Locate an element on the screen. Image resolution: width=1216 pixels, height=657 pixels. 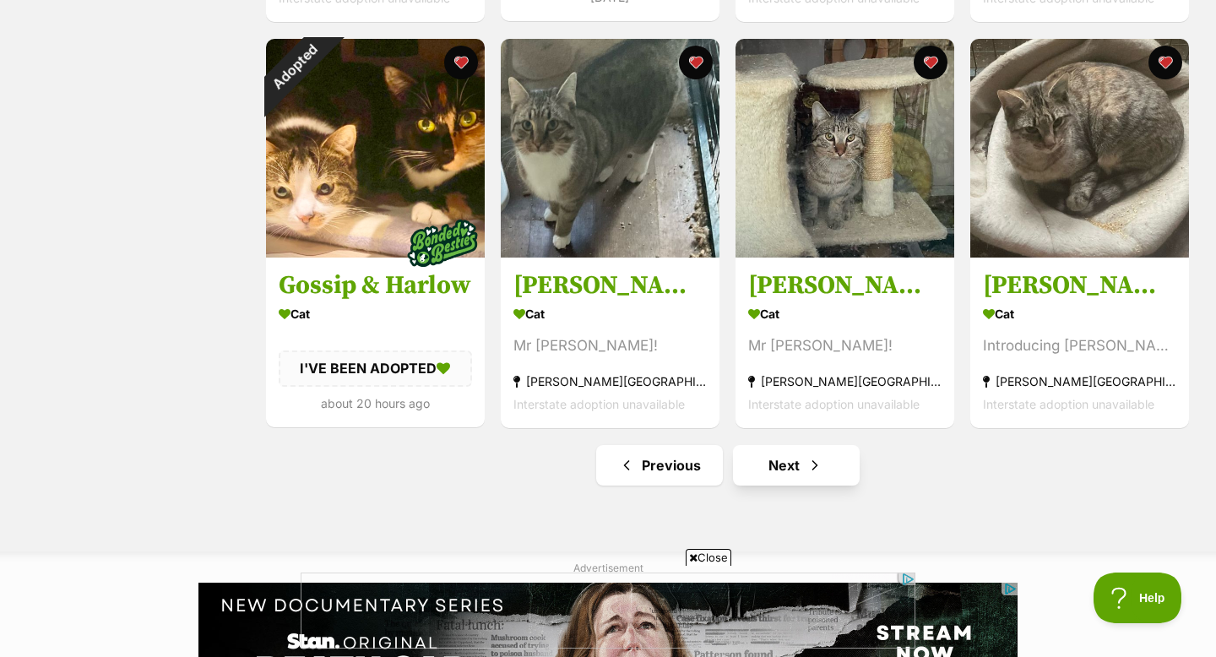
img: adc.png is located at coordinates (607, 7).